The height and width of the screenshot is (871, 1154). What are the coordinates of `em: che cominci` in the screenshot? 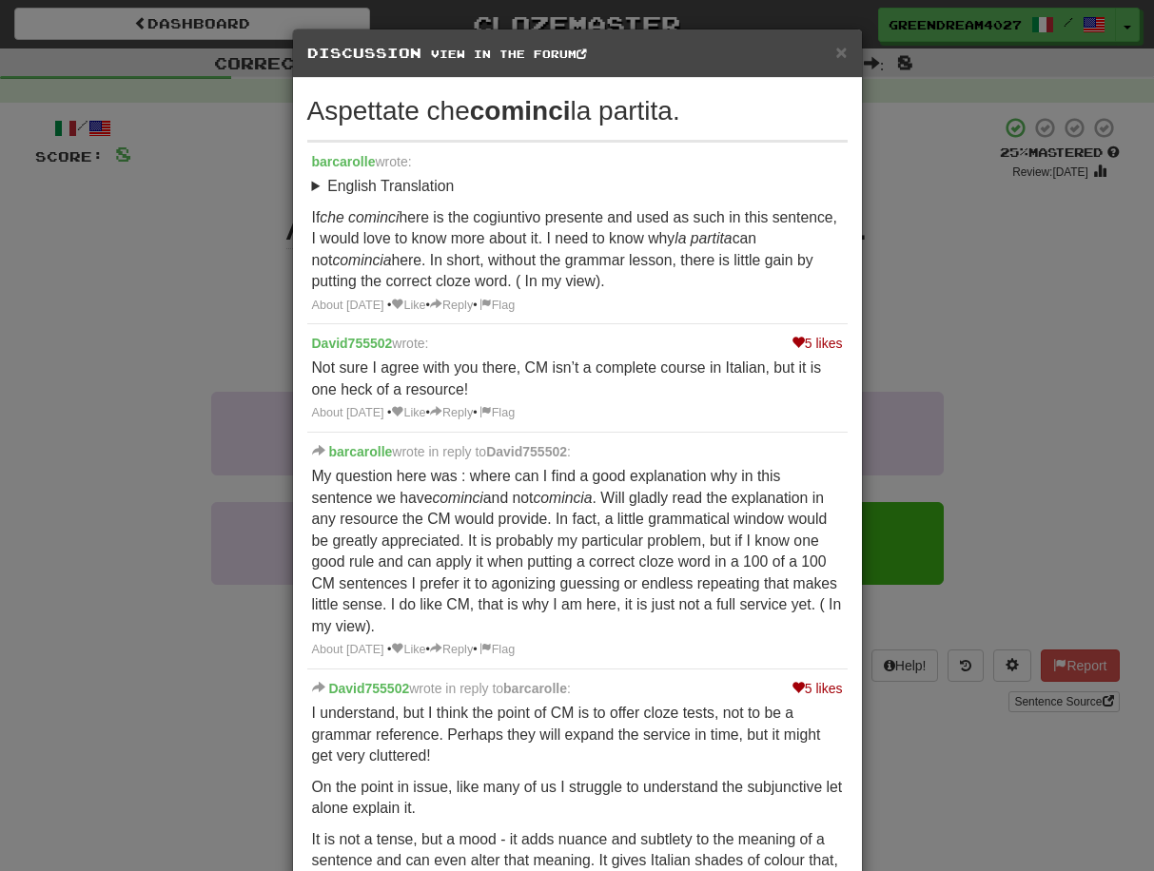 It's located at (359, 217).